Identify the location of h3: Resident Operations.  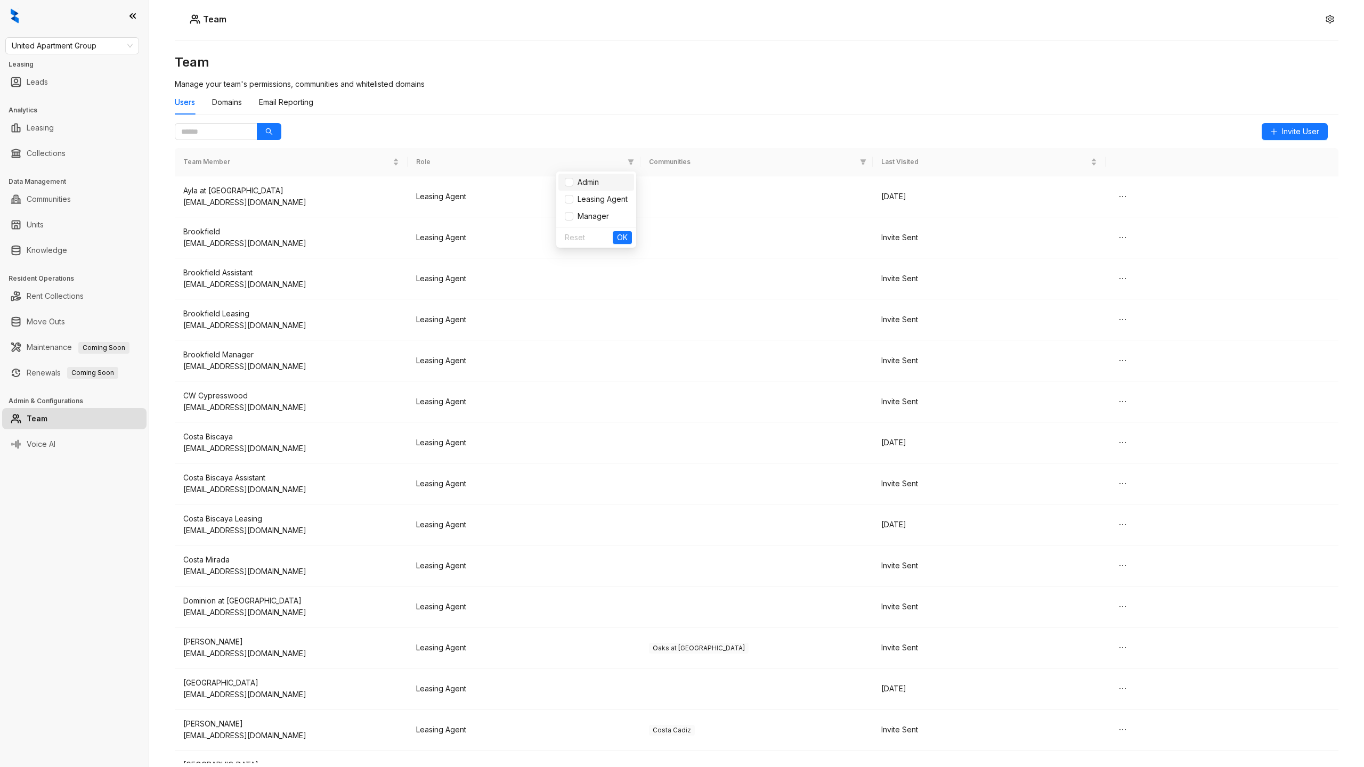
(78, 279).